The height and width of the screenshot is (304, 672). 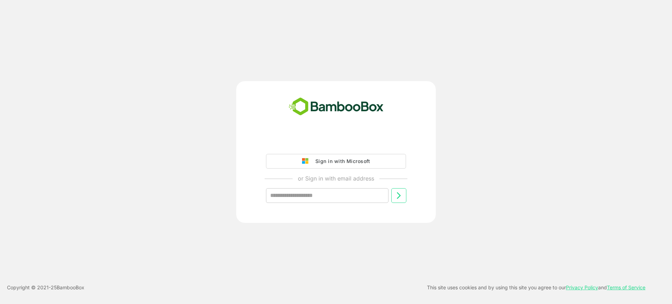 What do you see at coordinates (341, 161) in the screenshot?
I see `div: Sign in with Microsoft` at bounding box center [341, 161].